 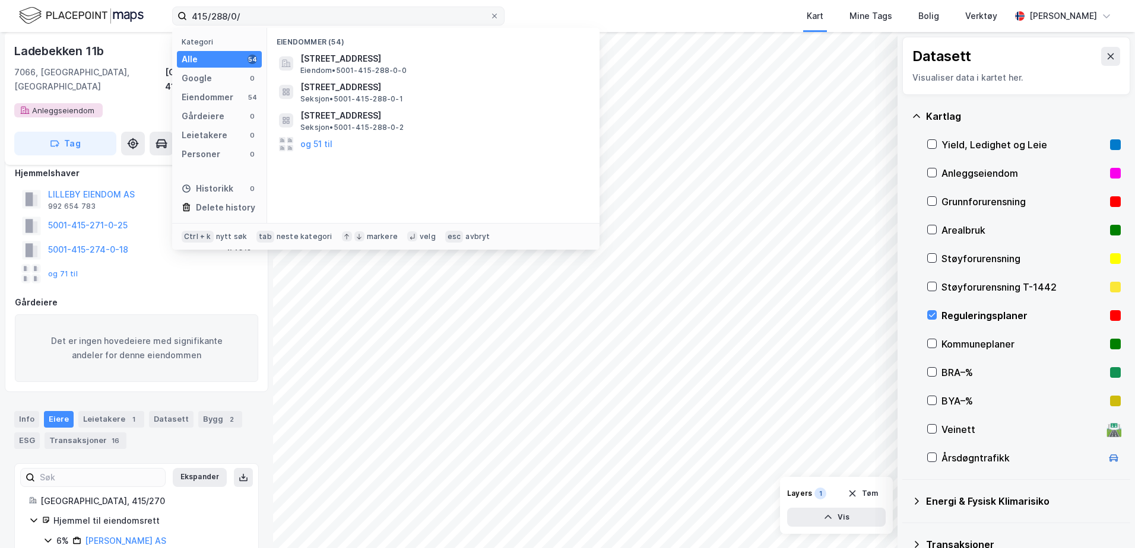 I want to click on div: Støyforurensning, so click(x=1023, y=259).